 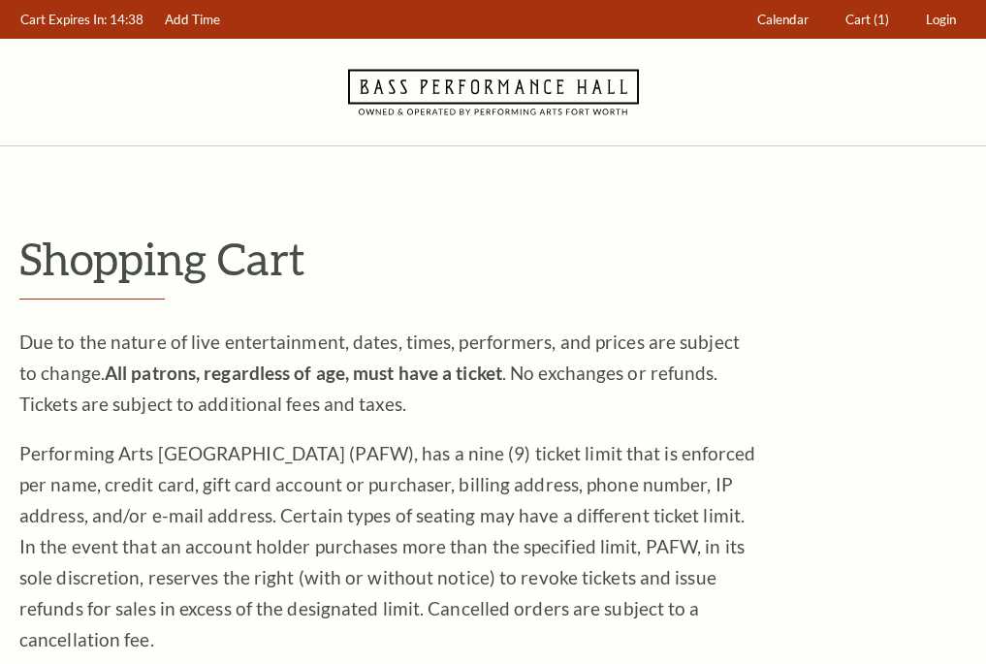 I want to click on span: Calendar, so click(x=782, y=19).